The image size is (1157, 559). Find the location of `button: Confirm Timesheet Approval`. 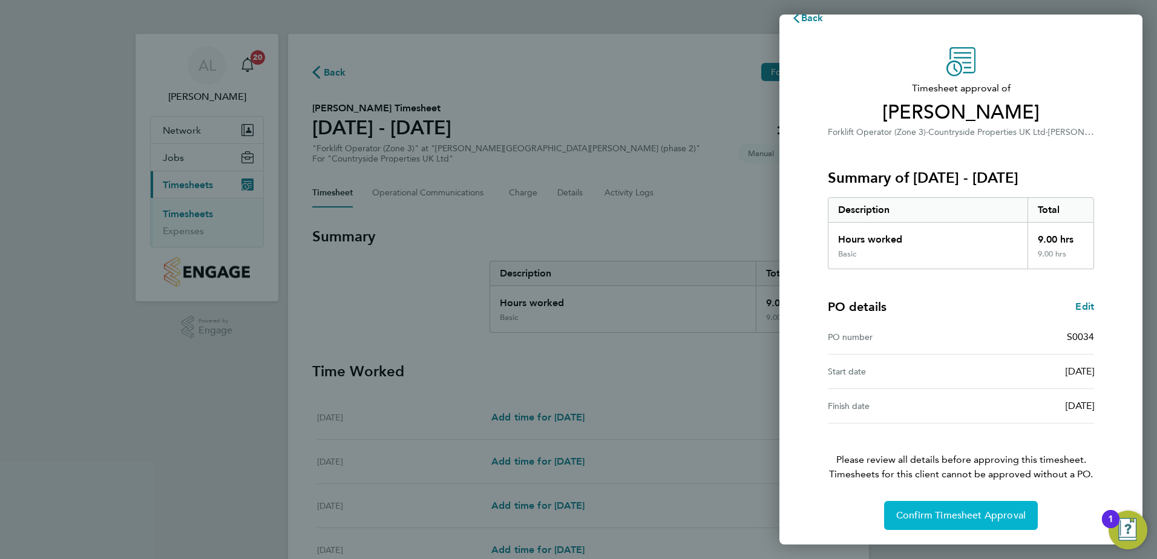

button: Confirm Timesheet Approval is located at coordinates (961, 515).